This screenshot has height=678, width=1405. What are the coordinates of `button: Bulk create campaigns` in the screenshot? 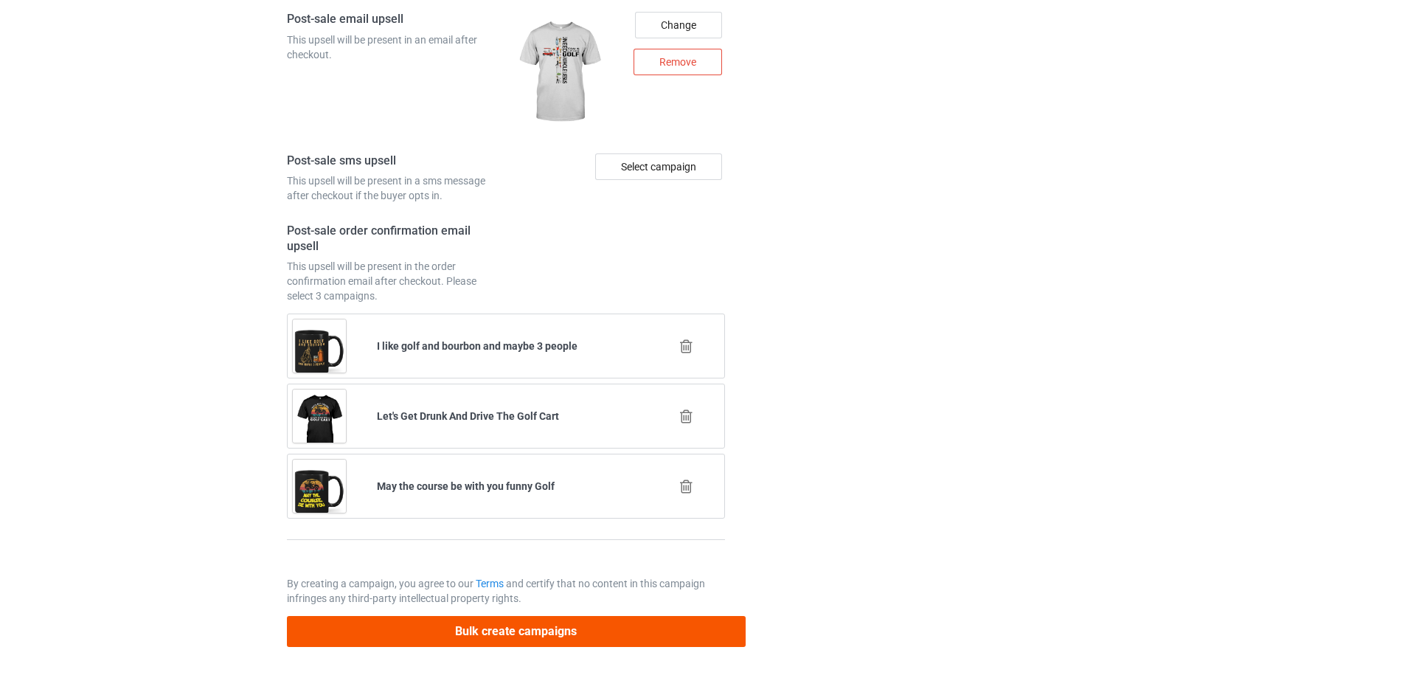 It's located at (516, 630).